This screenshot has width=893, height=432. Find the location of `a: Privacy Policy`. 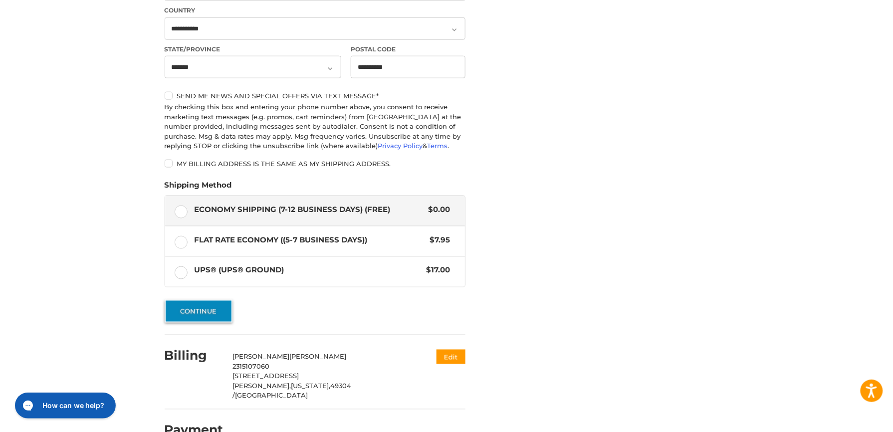

a: Privacy Policy is located at coordinates (401, 146).